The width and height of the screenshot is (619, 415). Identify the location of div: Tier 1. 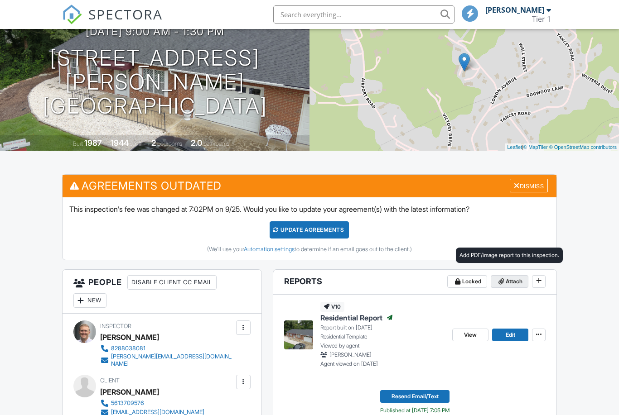
(541, 19).